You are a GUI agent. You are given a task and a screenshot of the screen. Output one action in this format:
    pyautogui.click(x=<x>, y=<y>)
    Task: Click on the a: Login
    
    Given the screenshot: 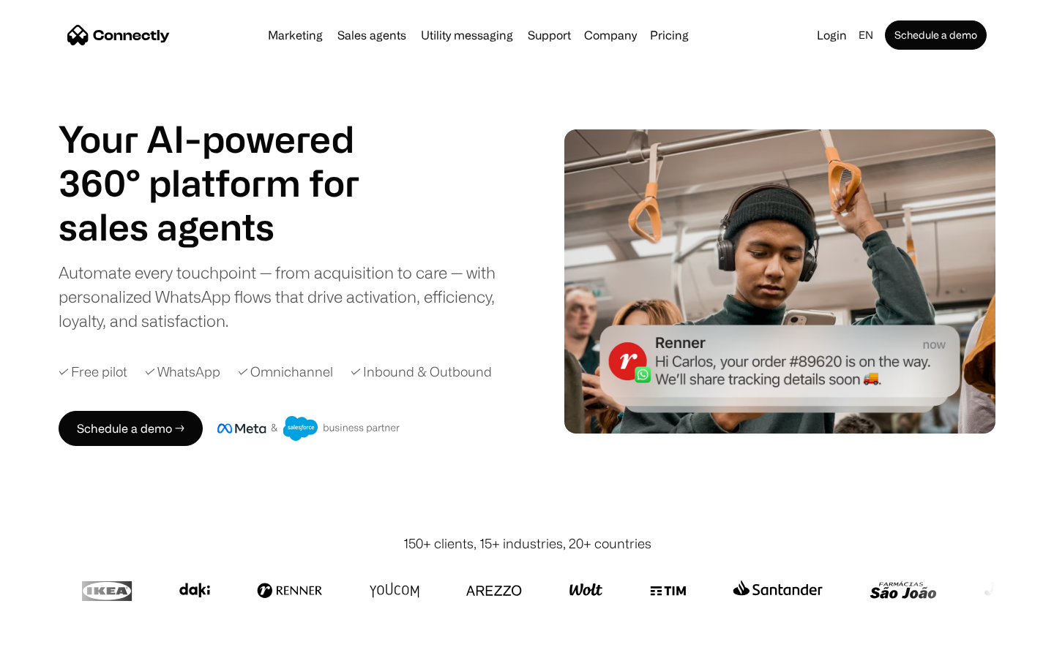 What is the action you would take?
    pyautogui.click(x=831, y=35)
    